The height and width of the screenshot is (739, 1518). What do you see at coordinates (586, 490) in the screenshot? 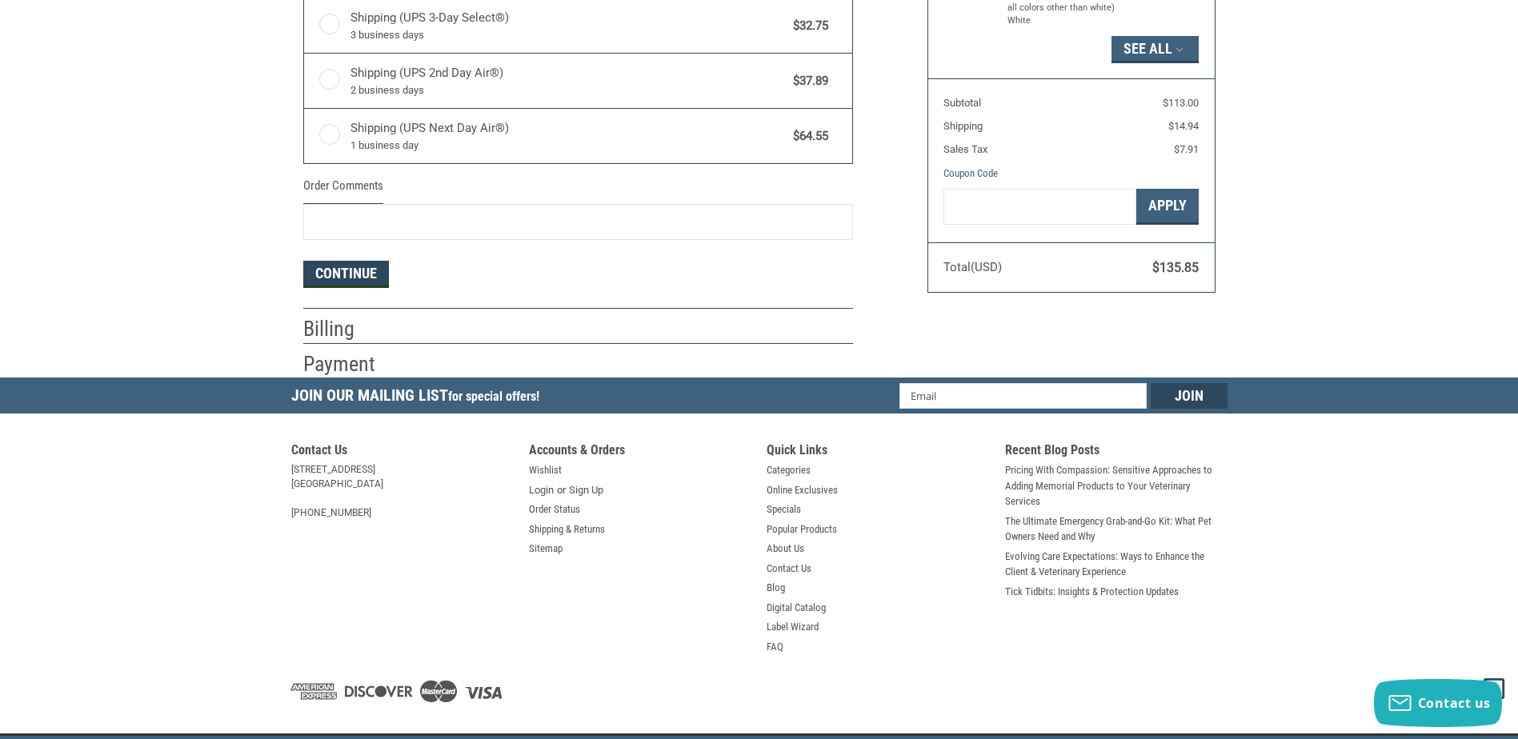
I see `a: Sign Up` at bounding box center [586, 490].